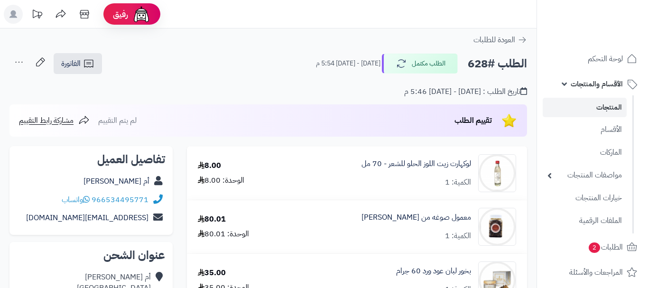 The height and width of the screenshot is (288, 648). Describe the element at coordinates (209, 166) in the screenshot. I see `div: 8.00` at that location.